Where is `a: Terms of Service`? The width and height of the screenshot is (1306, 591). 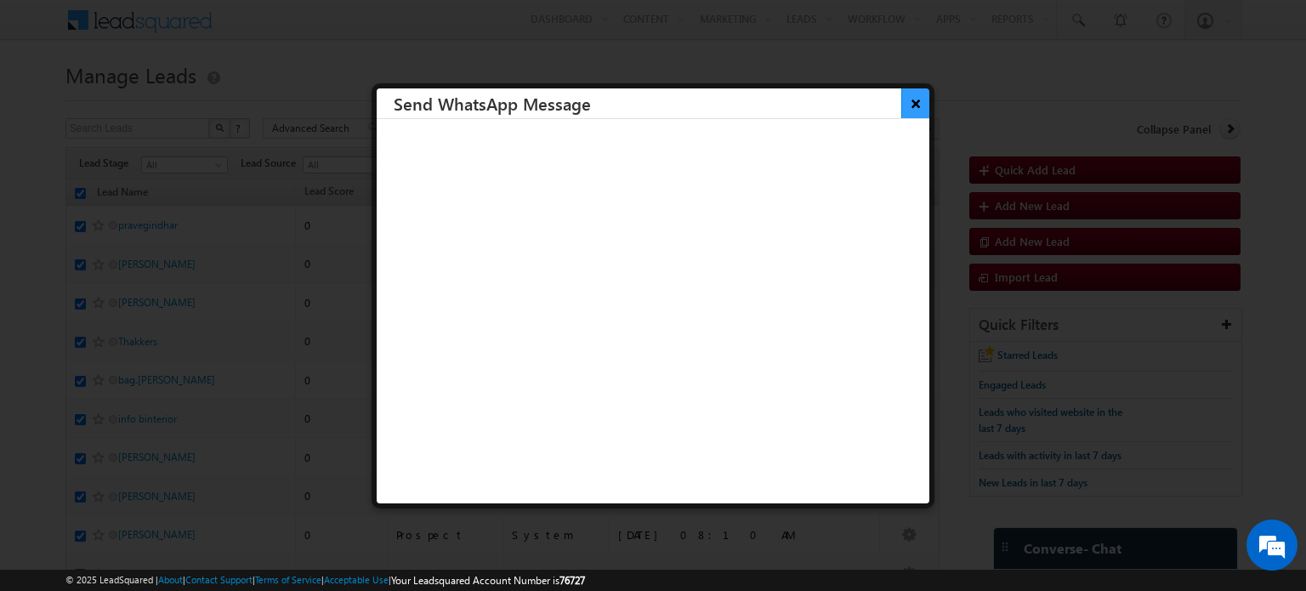
a: Terms of Service is located at coordinates (288, 579).